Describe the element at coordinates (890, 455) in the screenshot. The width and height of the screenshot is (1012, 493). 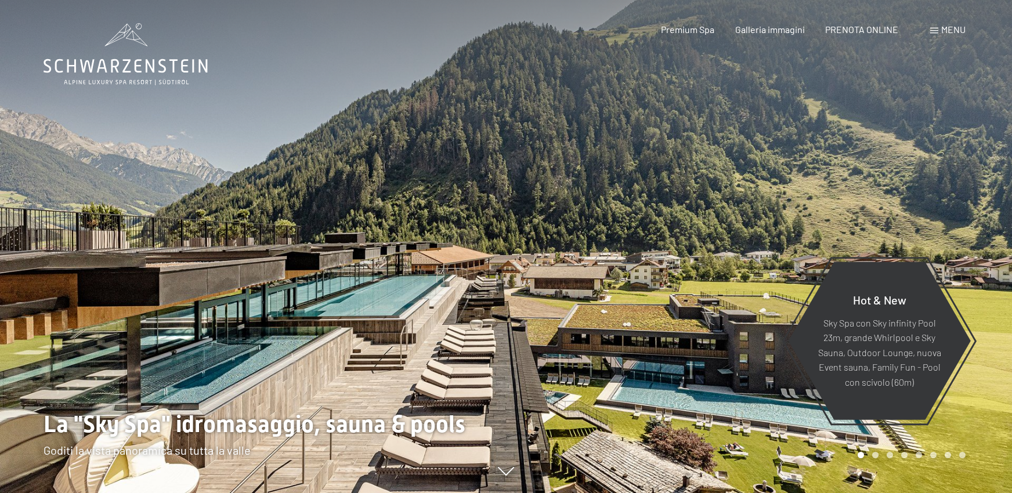
I see `div: Carousel Page 3` at that location.